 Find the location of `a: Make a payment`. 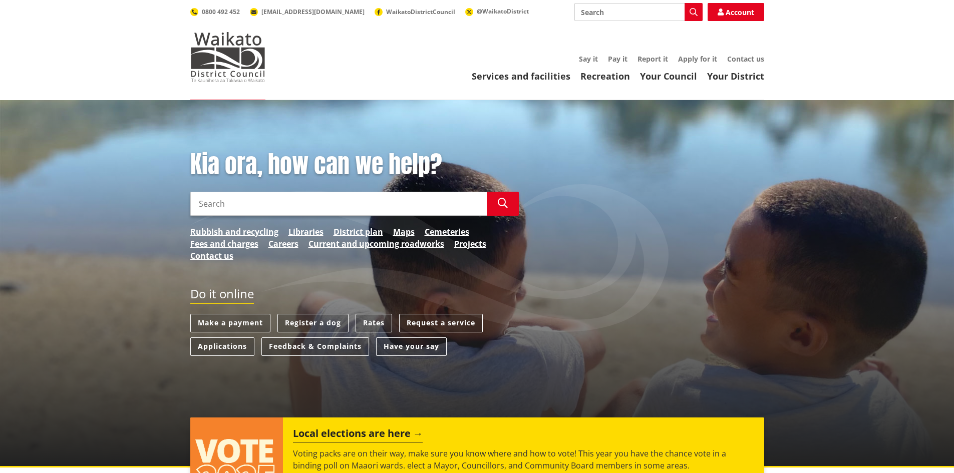

a: Make a payment is located at coordinates (230, 323).